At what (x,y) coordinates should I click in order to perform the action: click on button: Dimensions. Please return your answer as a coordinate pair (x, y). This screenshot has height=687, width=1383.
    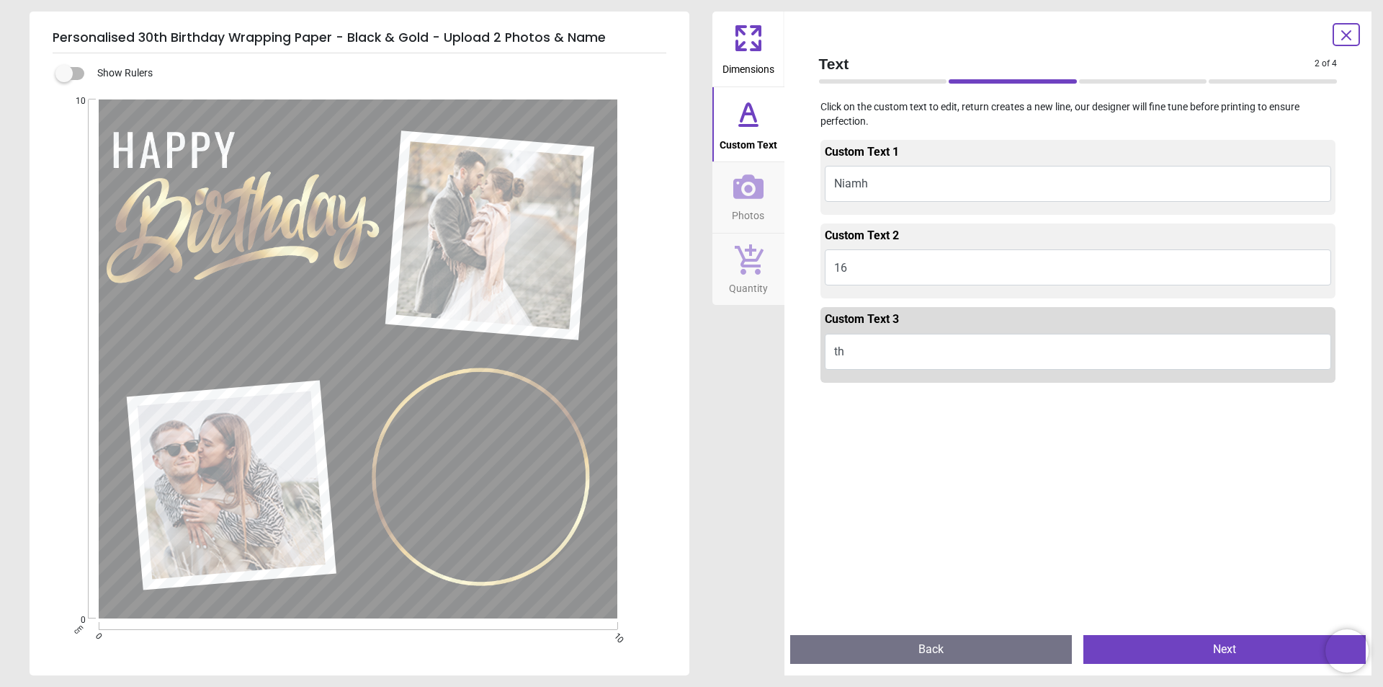
    Looking at the image, I should click on (748, 49).